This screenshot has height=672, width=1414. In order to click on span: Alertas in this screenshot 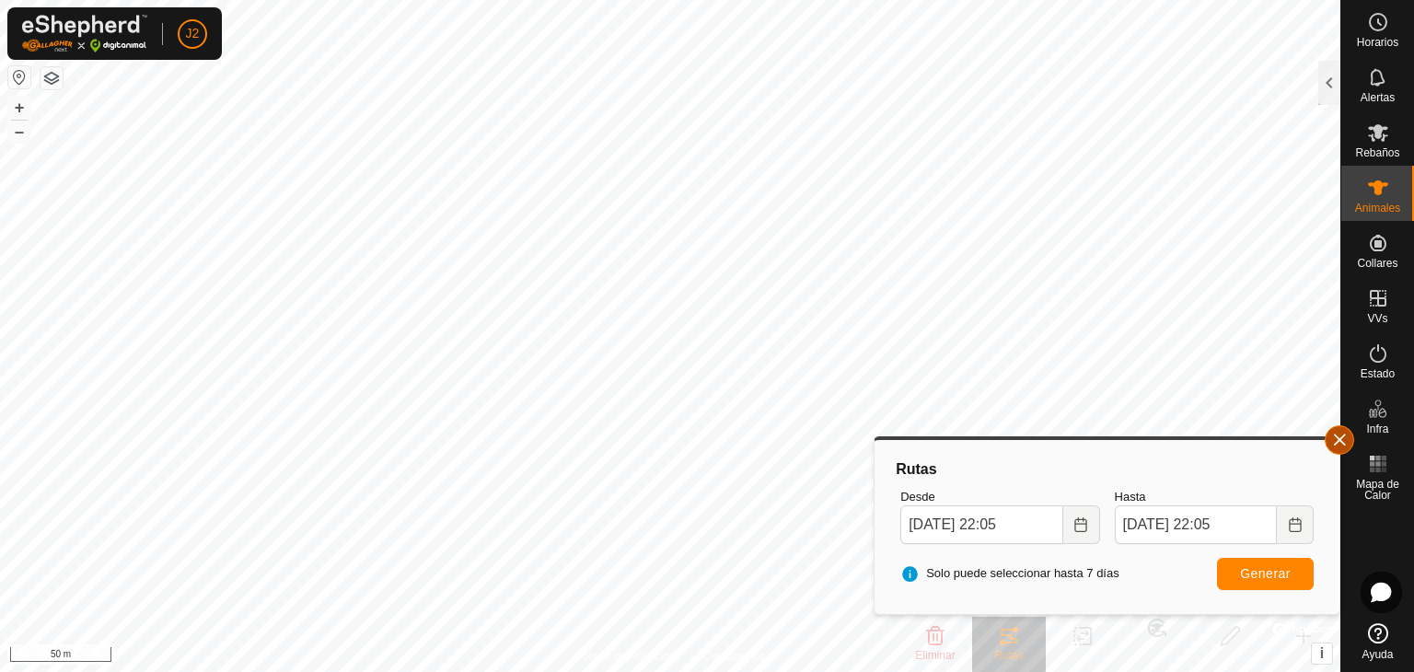, I will do `click(1377, 98)`.